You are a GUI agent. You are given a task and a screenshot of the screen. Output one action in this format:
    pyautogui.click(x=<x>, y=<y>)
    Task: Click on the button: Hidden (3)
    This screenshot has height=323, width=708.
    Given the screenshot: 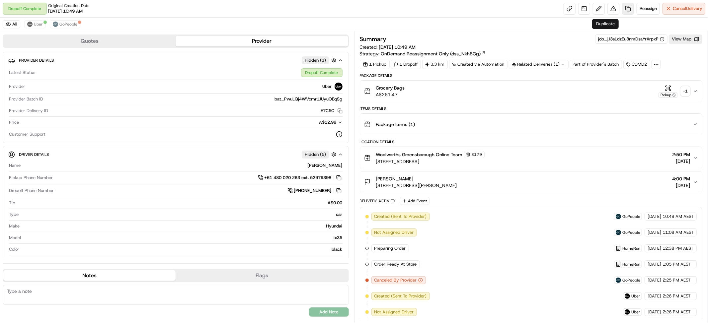 What is the action you would take?
    pyautogui.click(x=320, y=60)
    